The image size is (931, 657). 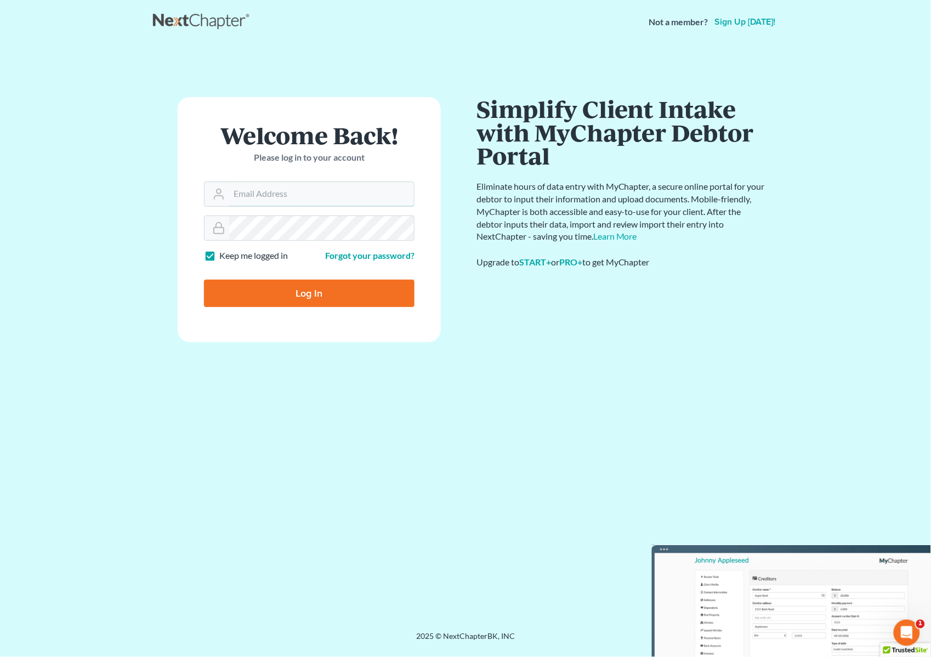 I want to click on a: Learn More, so click(x=615, y=236).